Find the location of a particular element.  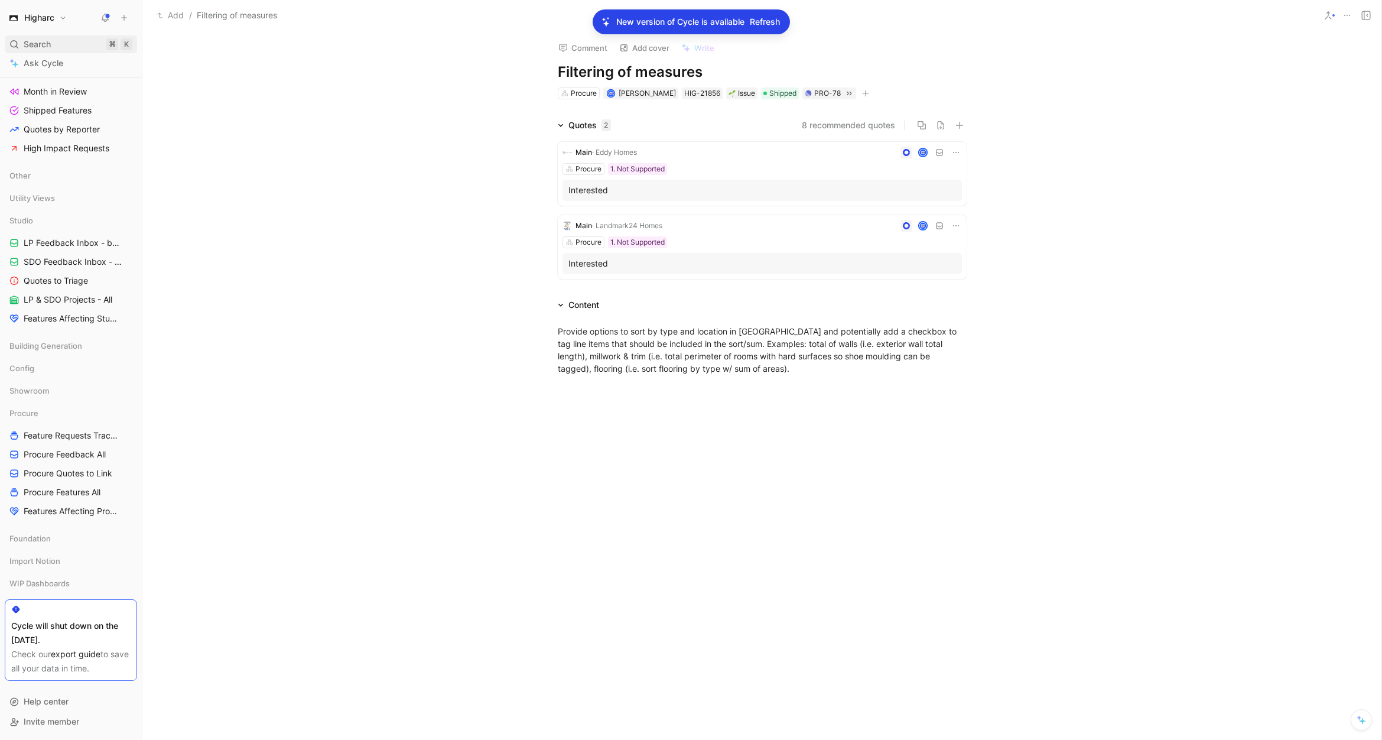

span: Search is located at coordinates (37, 44).